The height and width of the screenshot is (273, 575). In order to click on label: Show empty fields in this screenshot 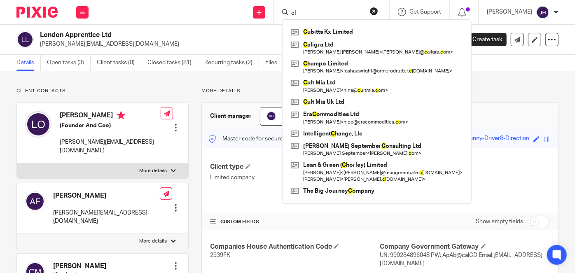, I will do `click(499, 221)`.